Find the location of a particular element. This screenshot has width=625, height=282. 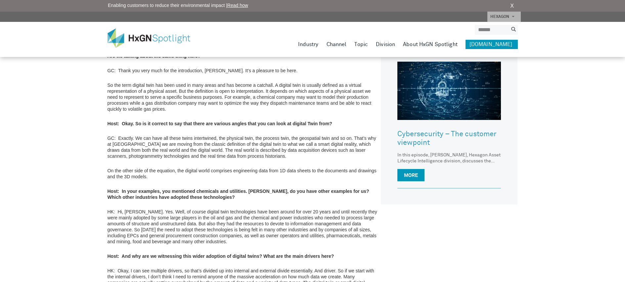

a: X is located at coordinates (512, 6).